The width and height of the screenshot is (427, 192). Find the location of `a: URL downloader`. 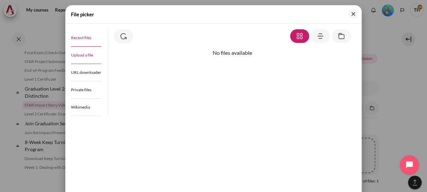

a: URL downloader is located at coordinates (86, 72).